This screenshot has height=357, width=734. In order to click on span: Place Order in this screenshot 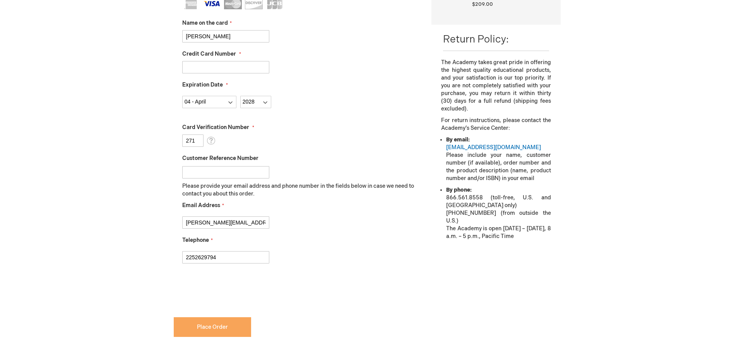, I will do `click(212, 327)`.